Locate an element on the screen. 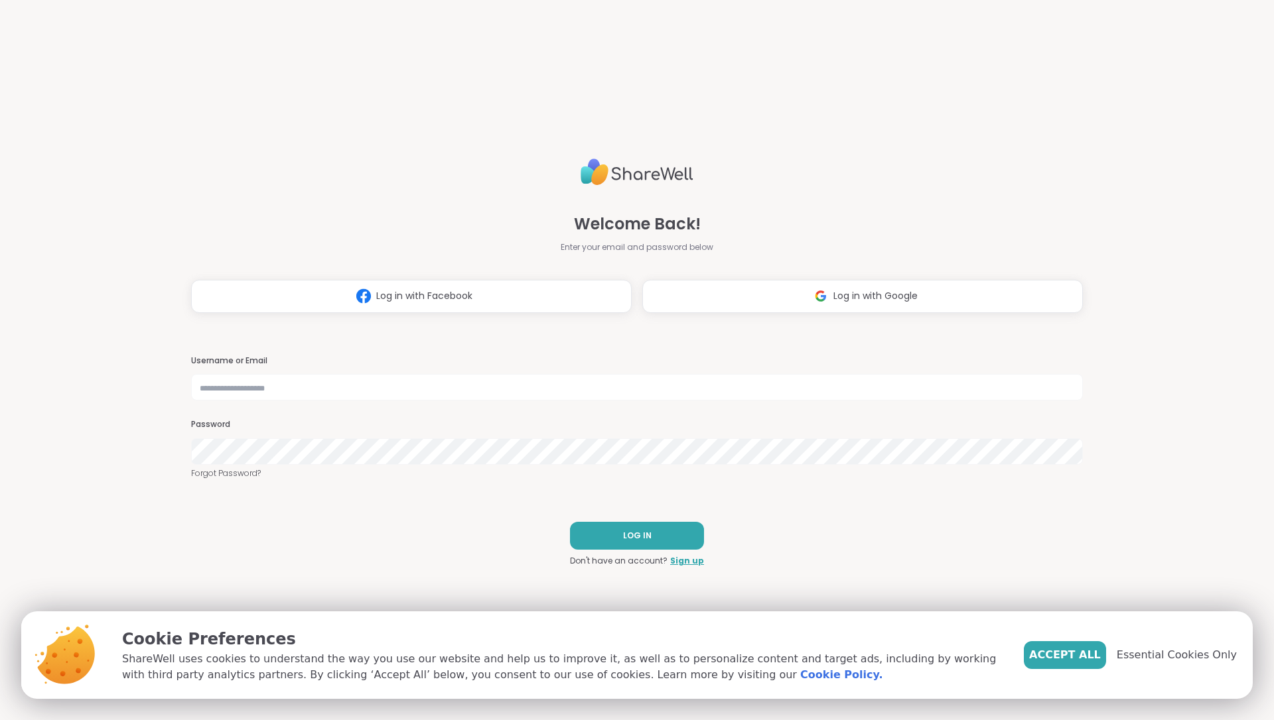 This screenshot has height=720, width=1274. a: Cookie Policy. is located at coordinates (841, 675).